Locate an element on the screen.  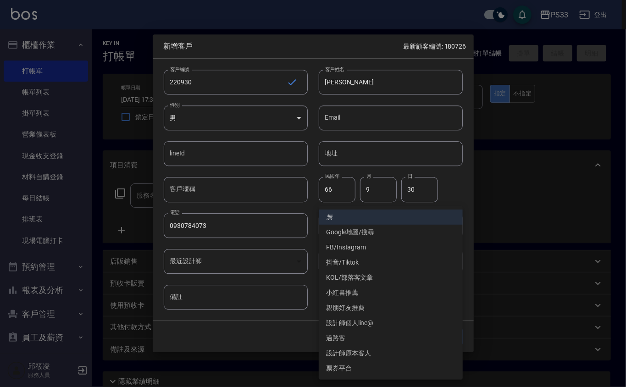
li: Google地圖/搜尋 is located at coordinates (391, 232).